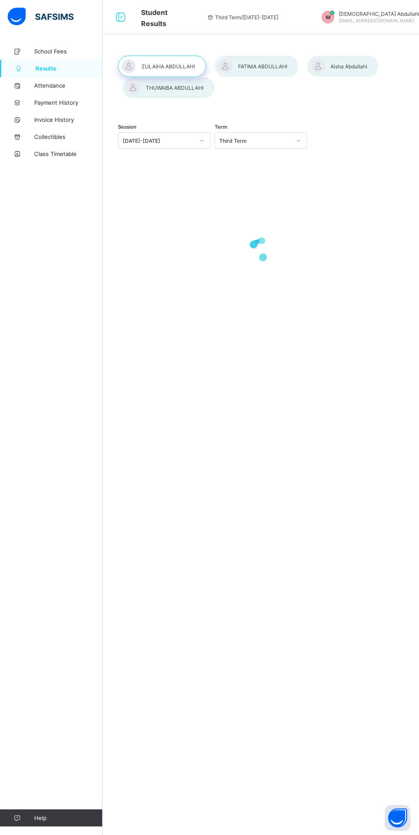 Image resolution: width=419 pixels, height=835 pixels. Describe the element at coordinates (68, 137) in the screenshot. I see `span: Collectibles` at that location.